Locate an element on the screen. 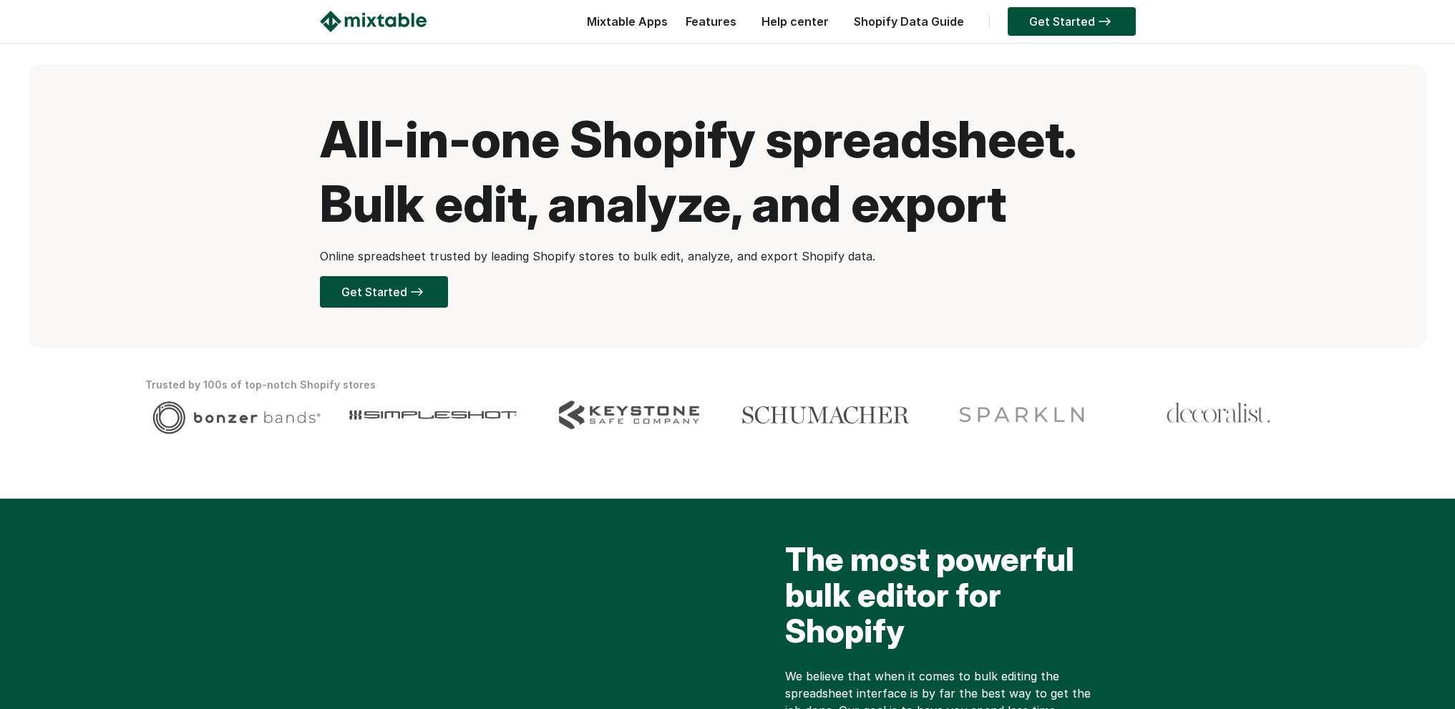  div: Mixtable Apps is located at coordinates (623, 25).